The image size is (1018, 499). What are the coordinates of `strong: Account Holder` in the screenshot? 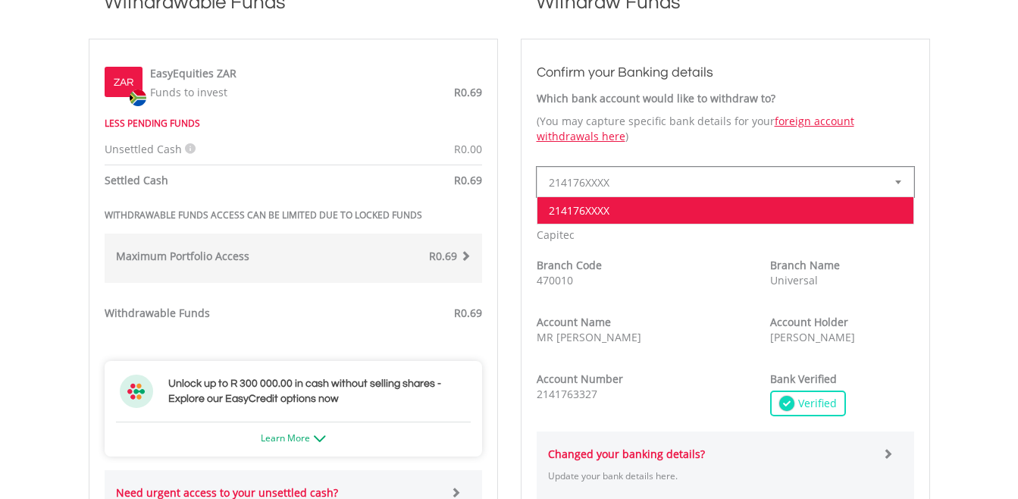 It's located at (809, 322).